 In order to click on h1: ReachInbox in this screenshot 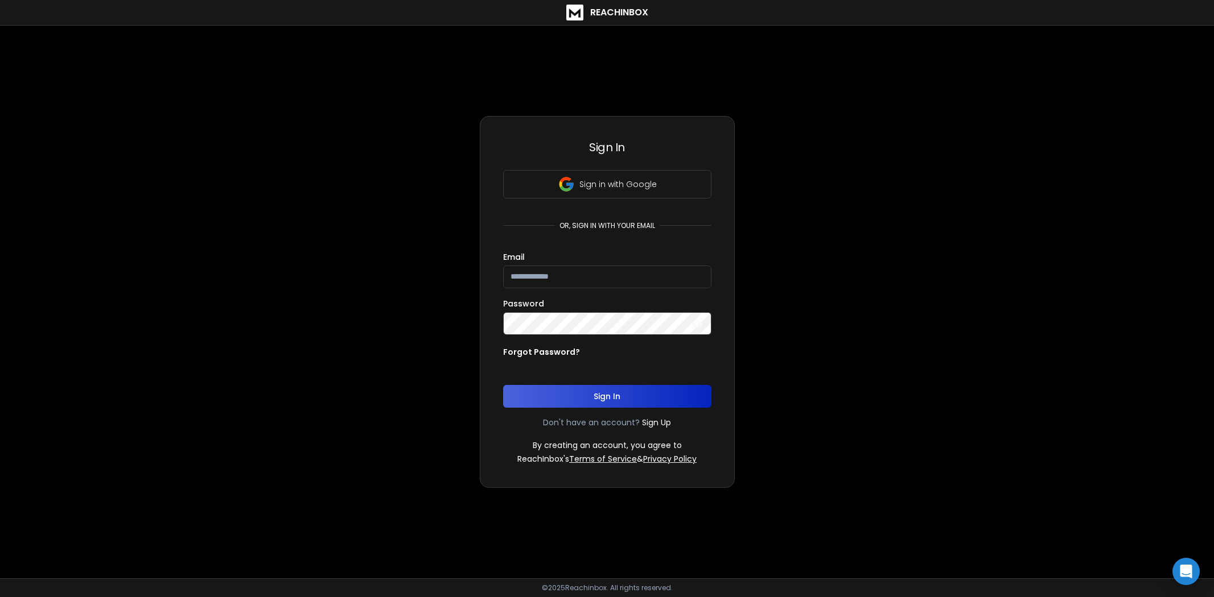, I will do `click(619, 13)`.